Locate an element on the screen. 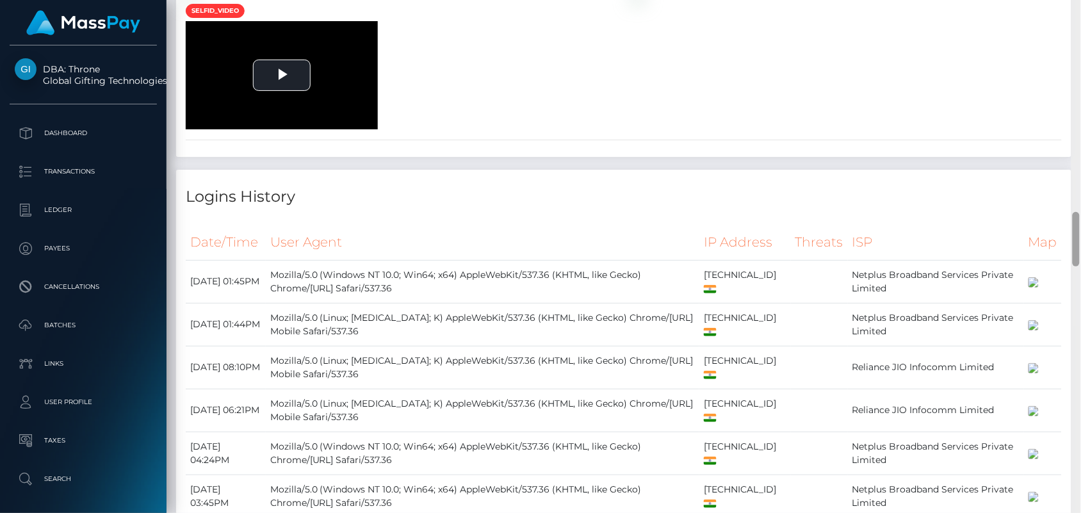 The image size is (1081, 513). a: Ledger is located at coordinates (83, 210).